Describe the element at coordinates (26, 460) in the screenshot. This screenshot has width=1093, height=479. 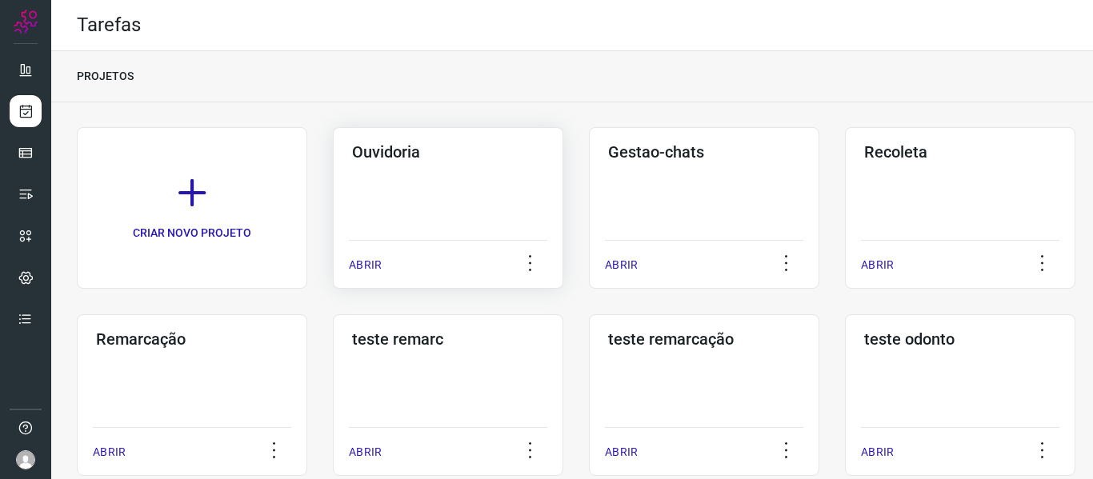
I see `img: avatar-user-boy.jpg` at that location.